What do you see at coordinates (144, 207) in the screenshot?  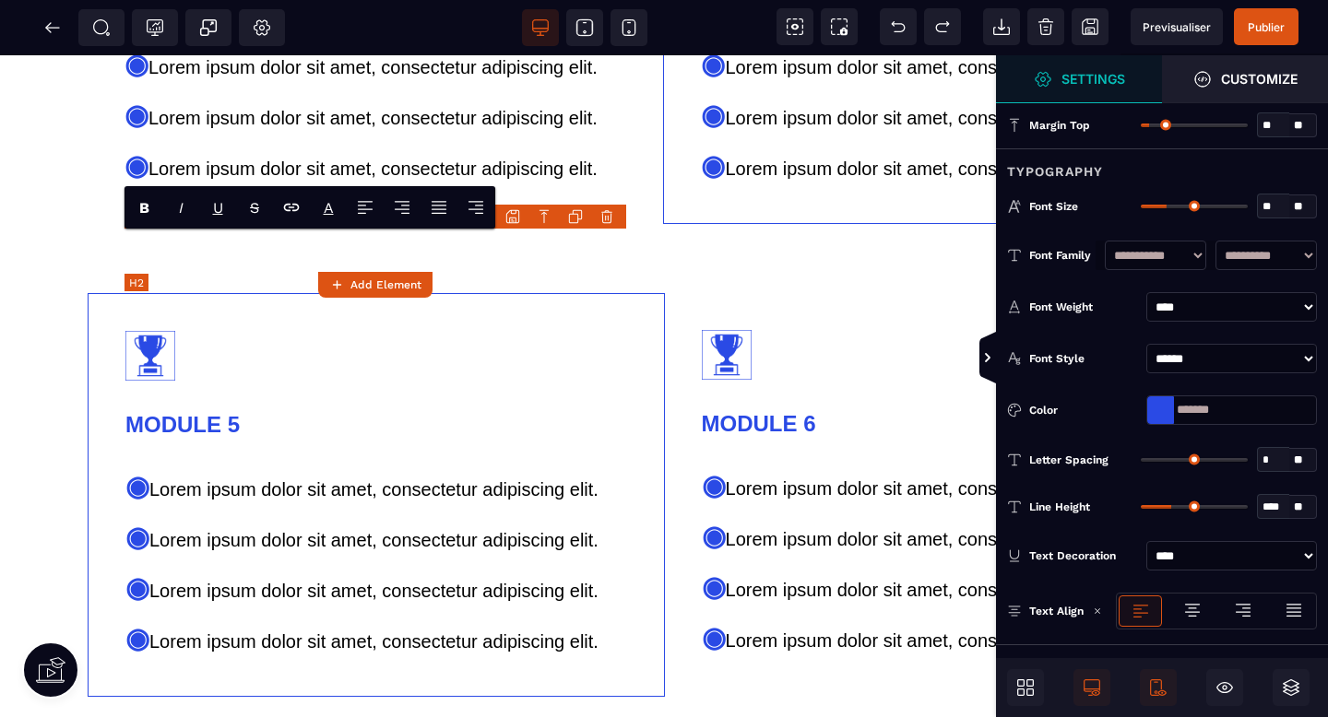 I see `b: B` at bounding box center [144, 207].